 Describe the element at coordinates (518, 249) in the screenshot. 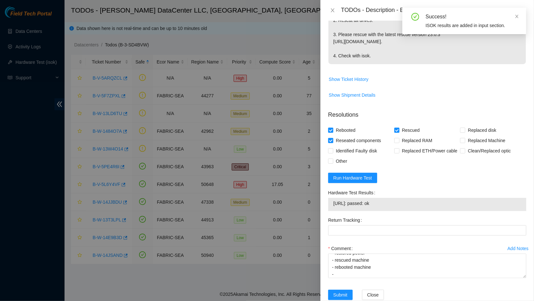

I see `div: Add Notes` at that location.